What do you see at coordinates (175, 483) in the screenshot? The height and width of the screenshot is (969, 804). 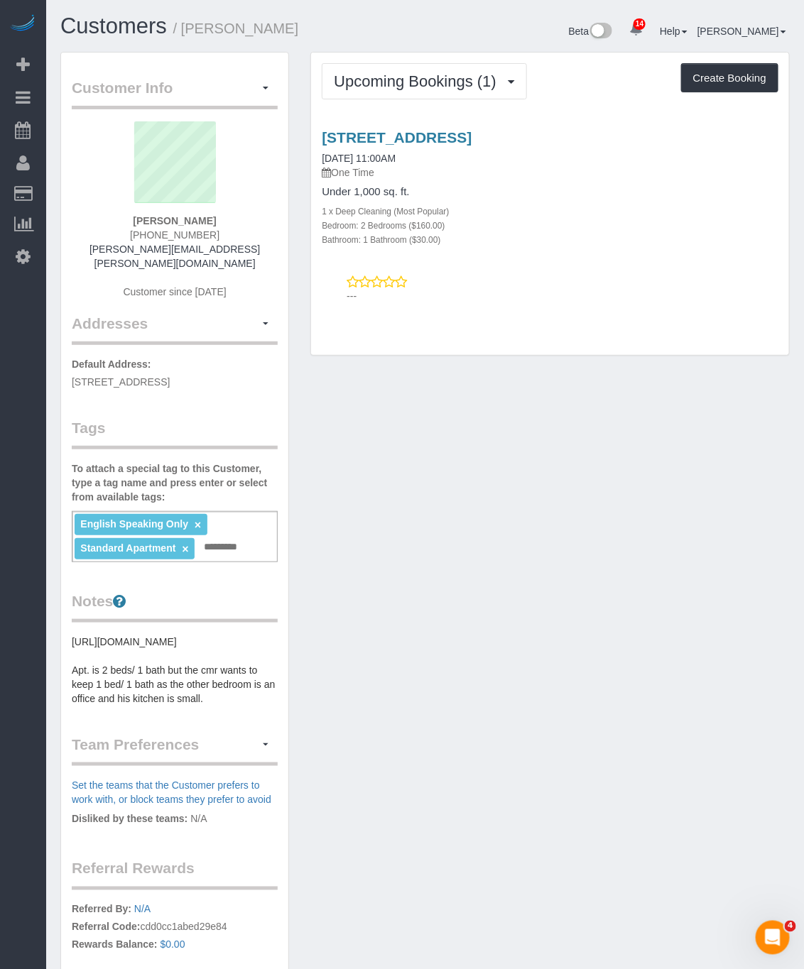 I see `label: To attach a special tag to this Customer, type a tag name and press enter or select from availabl...` at bounding box center [175, 483].